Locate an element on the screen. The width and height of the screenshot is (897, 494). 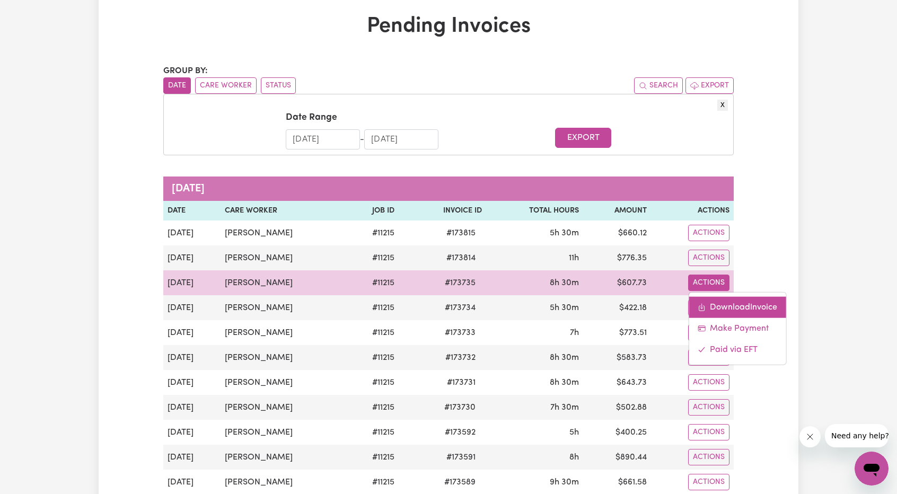
td: $ 422.18 is located at coordinates (617, 308).